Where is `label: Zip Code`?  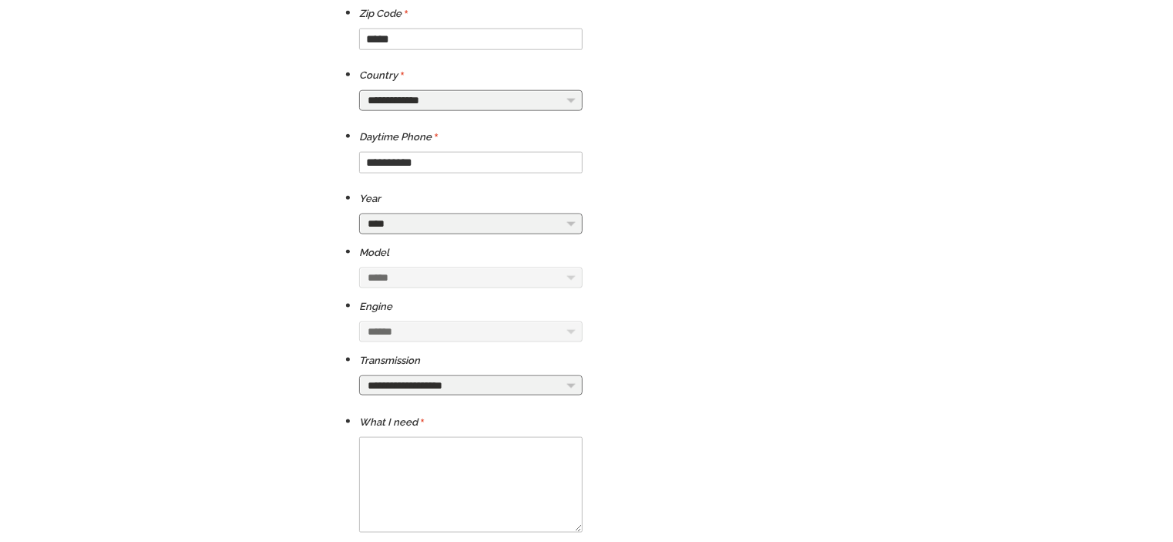
label: Zip Code is located at coordinates (383, 14).